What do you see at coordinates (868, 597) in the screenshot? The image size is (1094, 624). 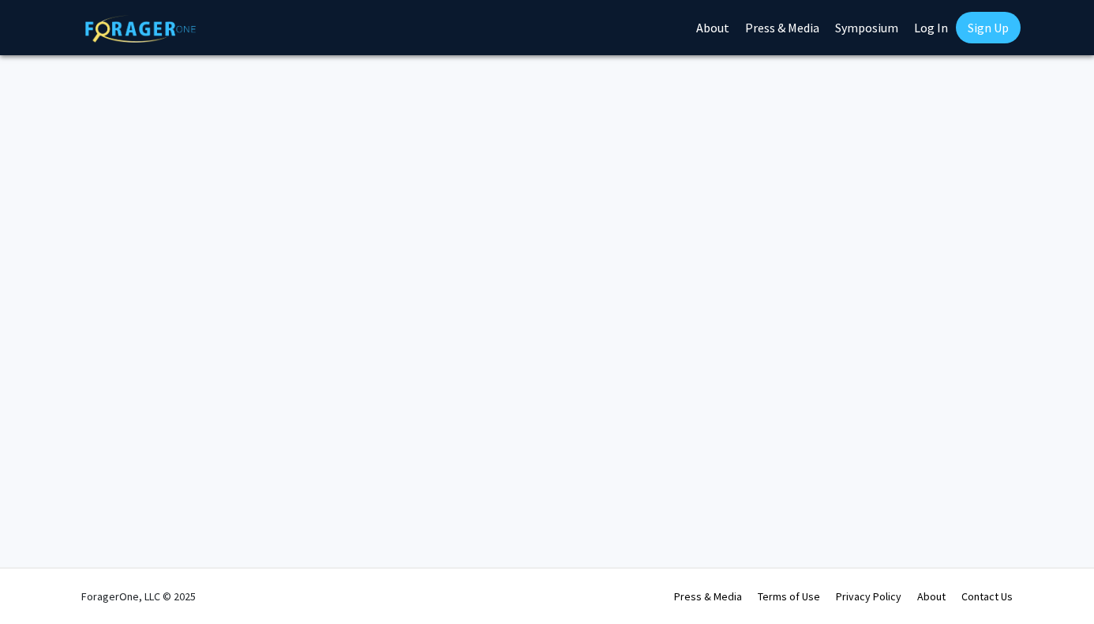 I see `a: Privacy Policy` at bounding box center [868, 597].